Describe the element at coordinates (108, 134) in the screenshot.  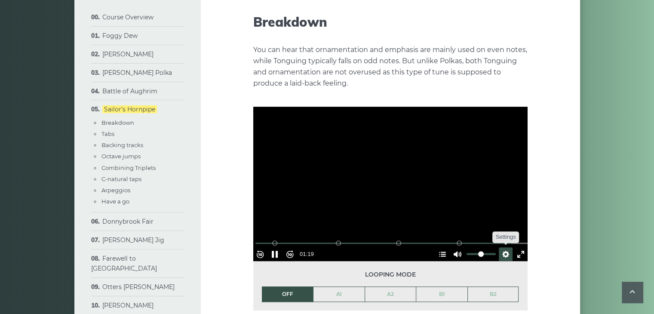
I see `a: Tabs` at that location.